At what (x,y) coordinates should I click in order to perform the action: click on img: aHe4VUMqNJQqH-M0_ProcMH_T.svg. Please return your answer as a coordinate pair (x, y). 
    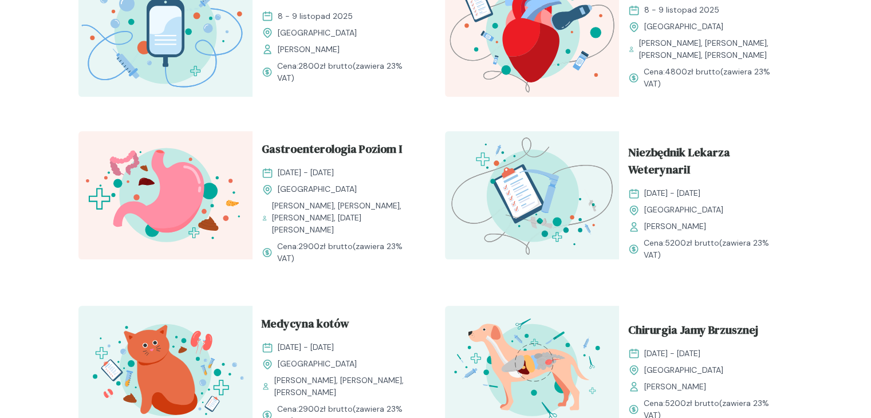
    Looking at the image, I should click on (532, 195).